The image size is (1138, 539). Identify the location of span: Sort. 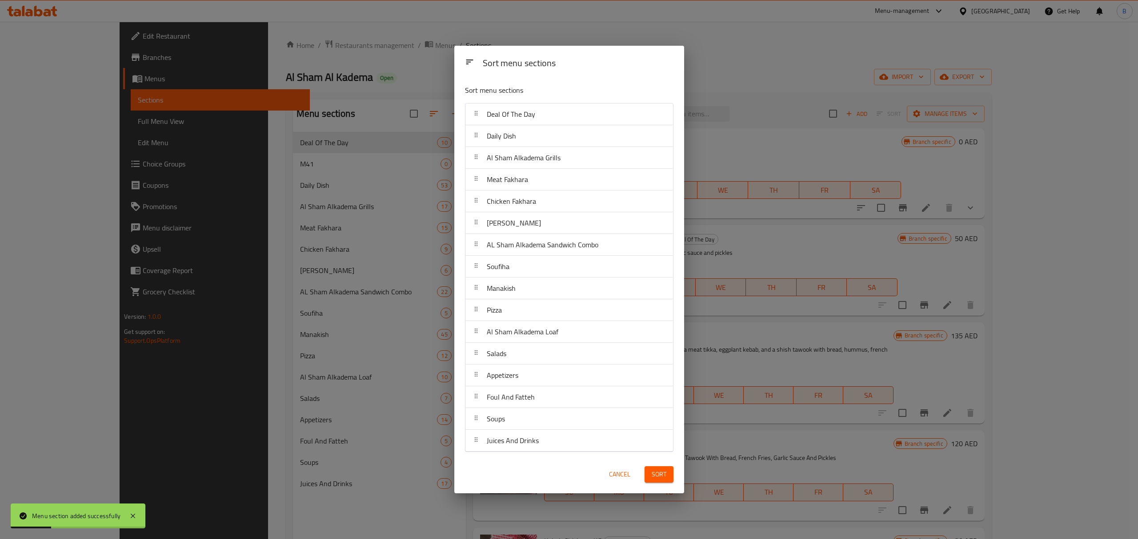
(659, 475).